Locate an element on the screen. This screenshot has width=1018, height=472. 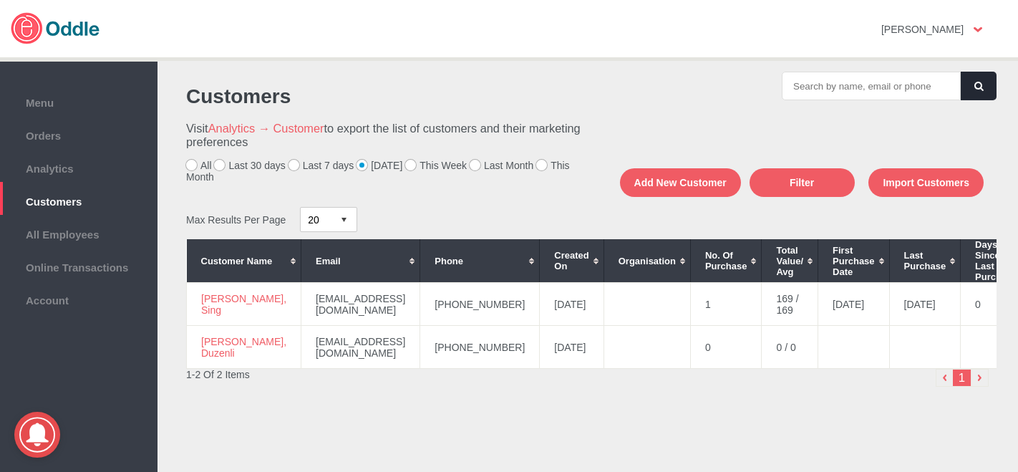
span: All Employees is located at coordinates (79, 233).